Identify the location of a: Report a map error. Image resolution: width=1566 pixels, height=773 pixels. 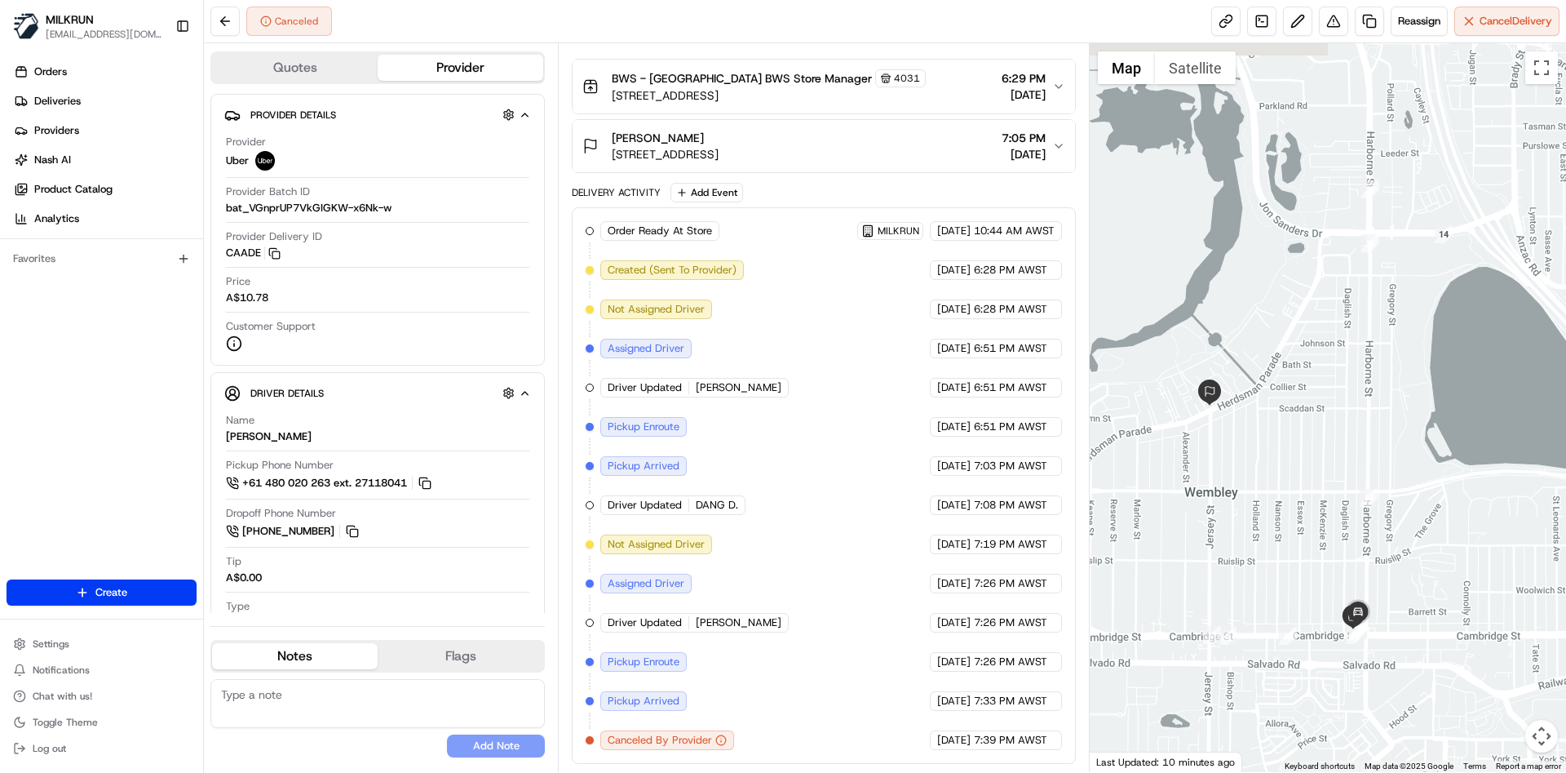
(1529, 765).